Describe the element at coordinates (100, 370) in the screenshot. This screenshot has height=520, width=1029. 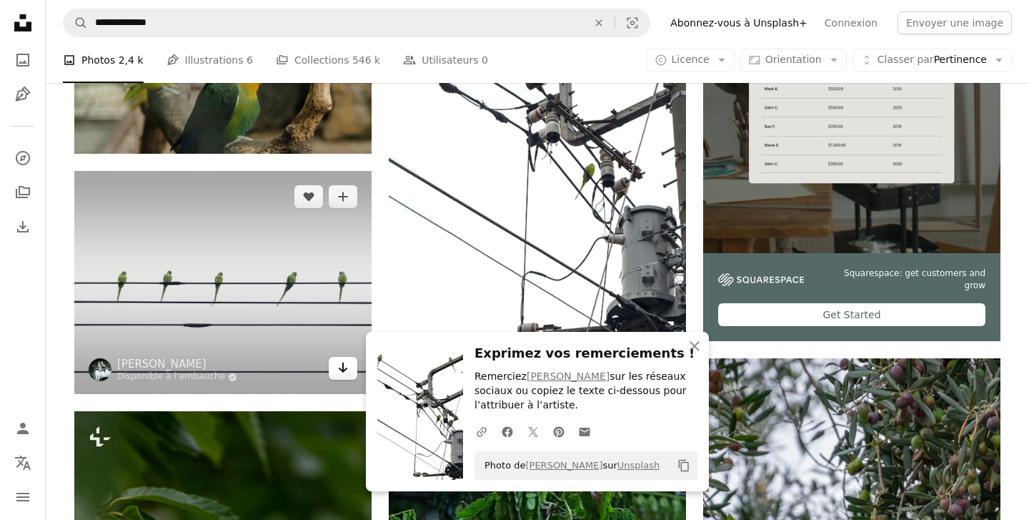
I see `img: Accéder au profil de taro ohtani` at that location.